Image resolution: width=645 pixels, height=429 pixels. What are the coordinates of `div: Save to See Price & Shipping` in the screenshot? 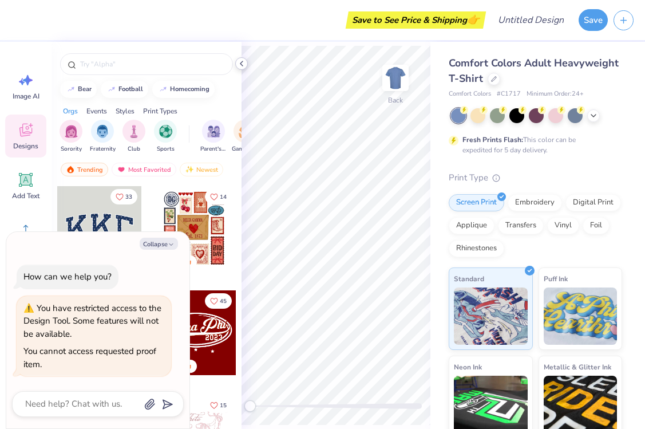 It's located at (416, 20).